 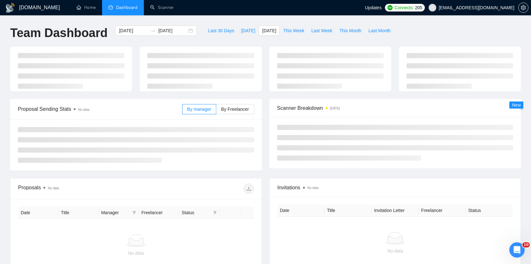 What do you see at coordinates (526, 245) in the screenshot?
I see `span: 10` at bounding box center [526, 245].